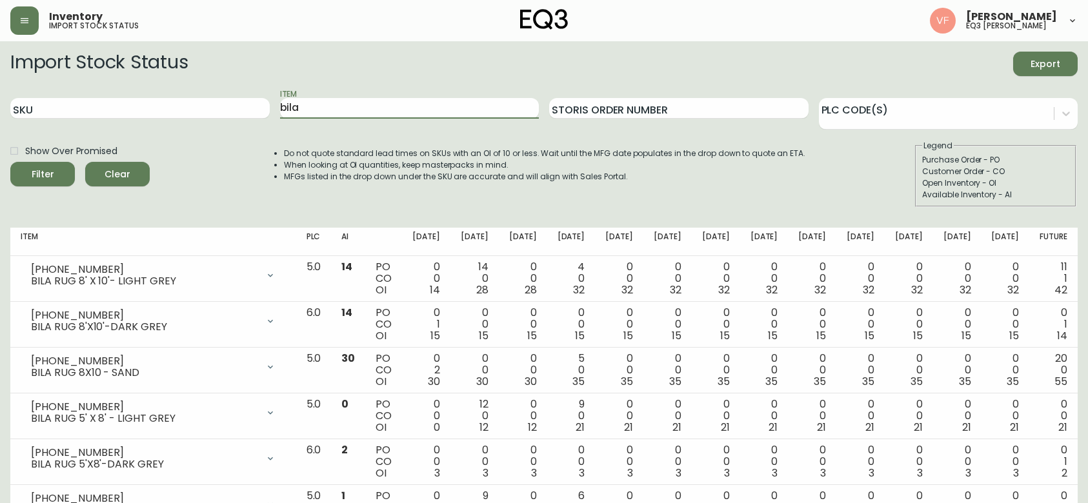 Image resolution: width=1088 pixels, height=503 pixels. I want to click on th: Item, so click(153, 242).